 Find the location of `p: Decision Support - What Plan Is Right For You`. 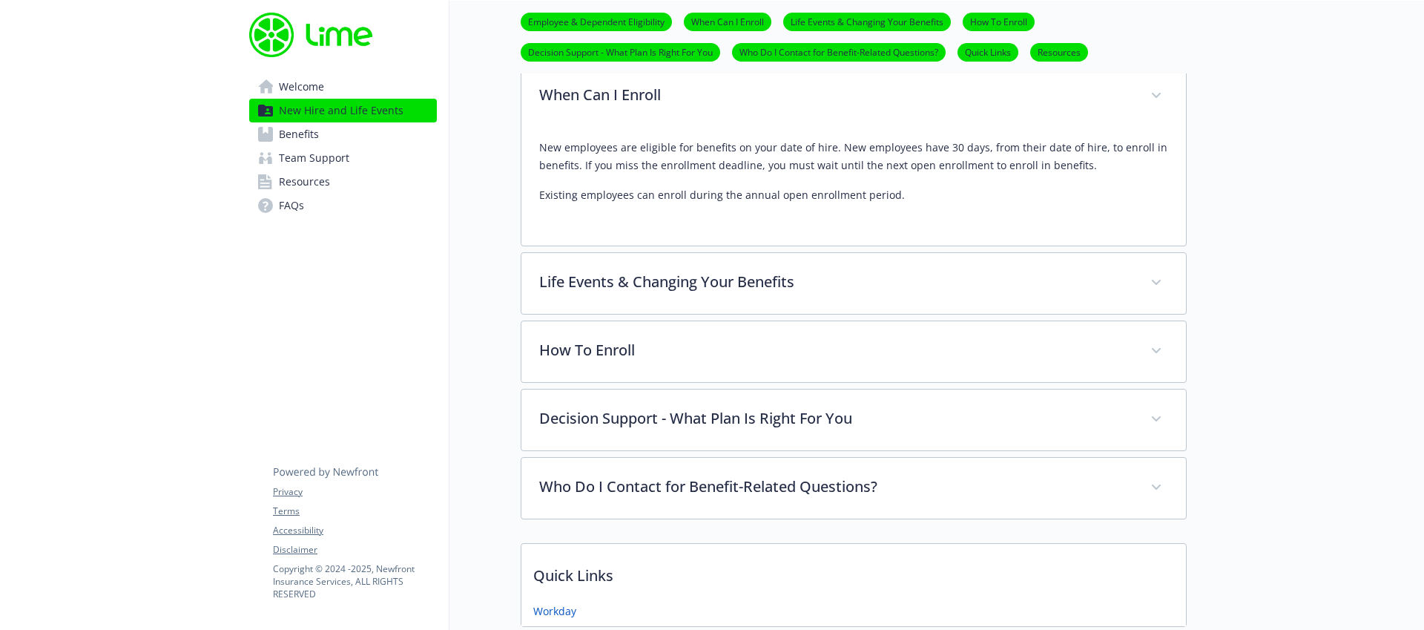

p: Decision Support - What Plan Is Right For You is located at coordinates (836, 418).